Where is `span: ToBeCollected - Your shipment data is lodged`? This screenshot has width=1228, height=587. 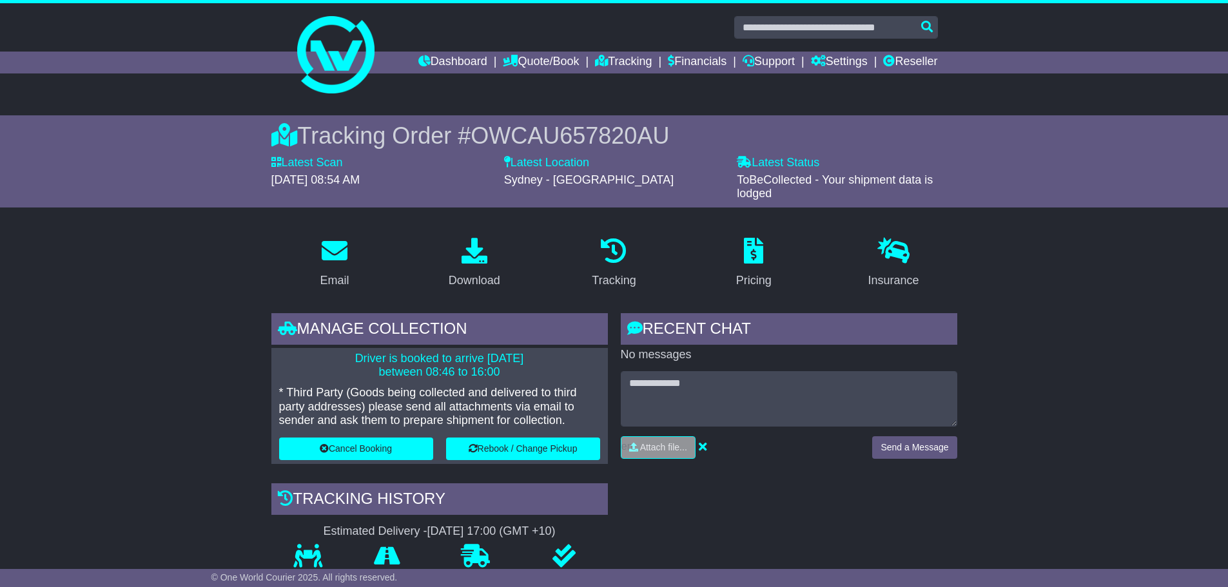
span: ToBeCollected - Your shipment data is lodged is located at coordinates (835, 187).